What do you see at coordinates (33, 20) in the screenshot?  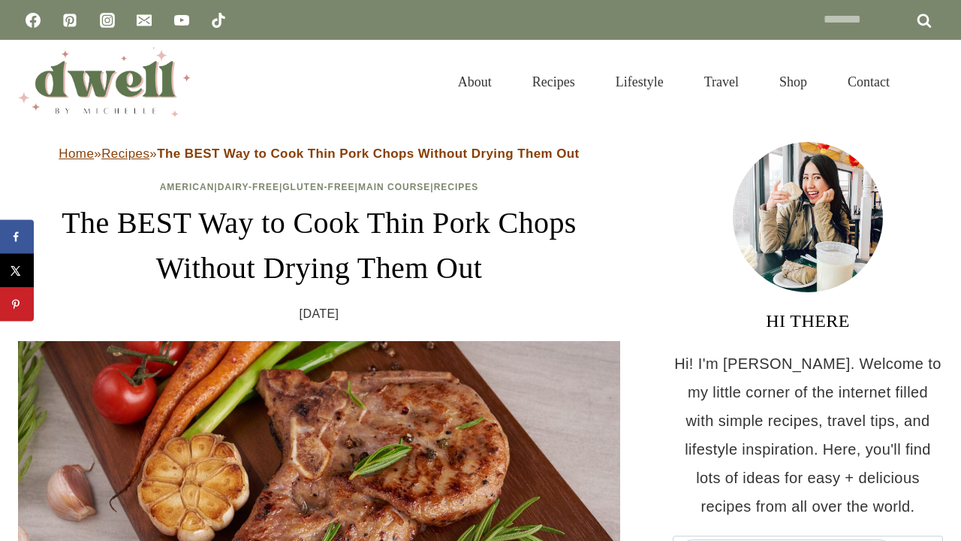 I see `a: Facebook` at bounding box center [33, 20].